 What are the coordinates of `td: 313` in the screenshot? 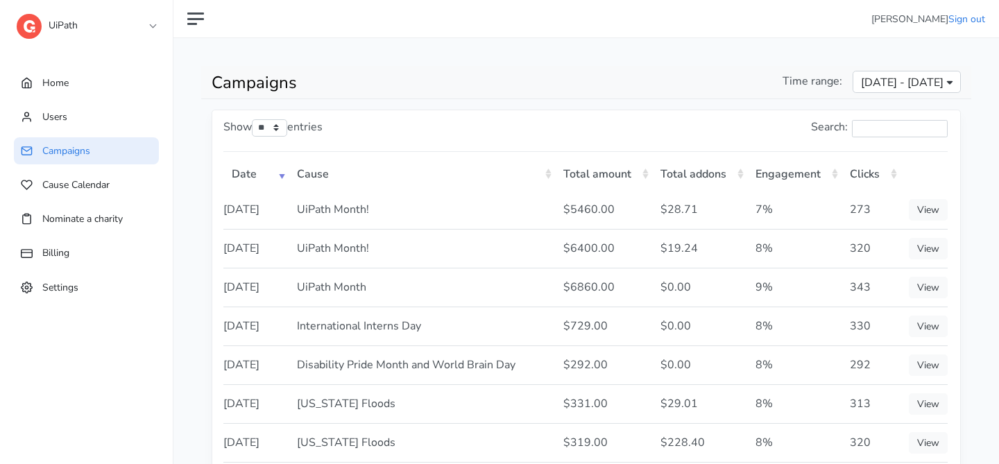 It's located at (871, 404).